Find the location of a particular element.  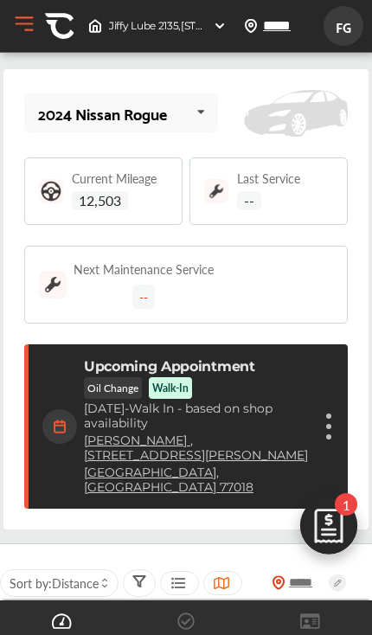

span: Current Mileage is located at coordinates (114, 178).